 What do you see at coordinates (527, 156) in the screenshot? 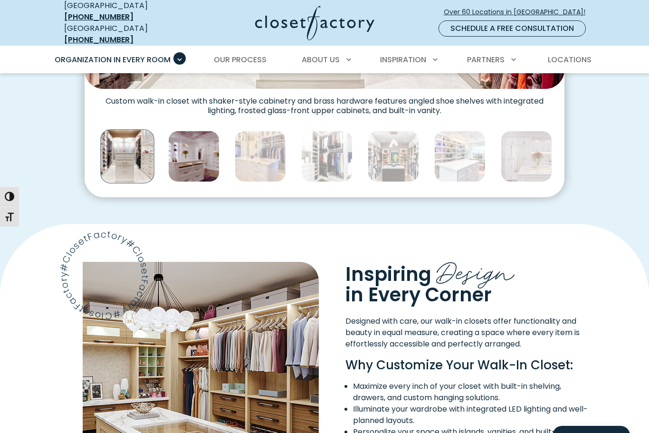
I see `img: Elegant white walk-in closet with ornate cabinetry, a center island, and classic molding` at bounding box center [527, 156].